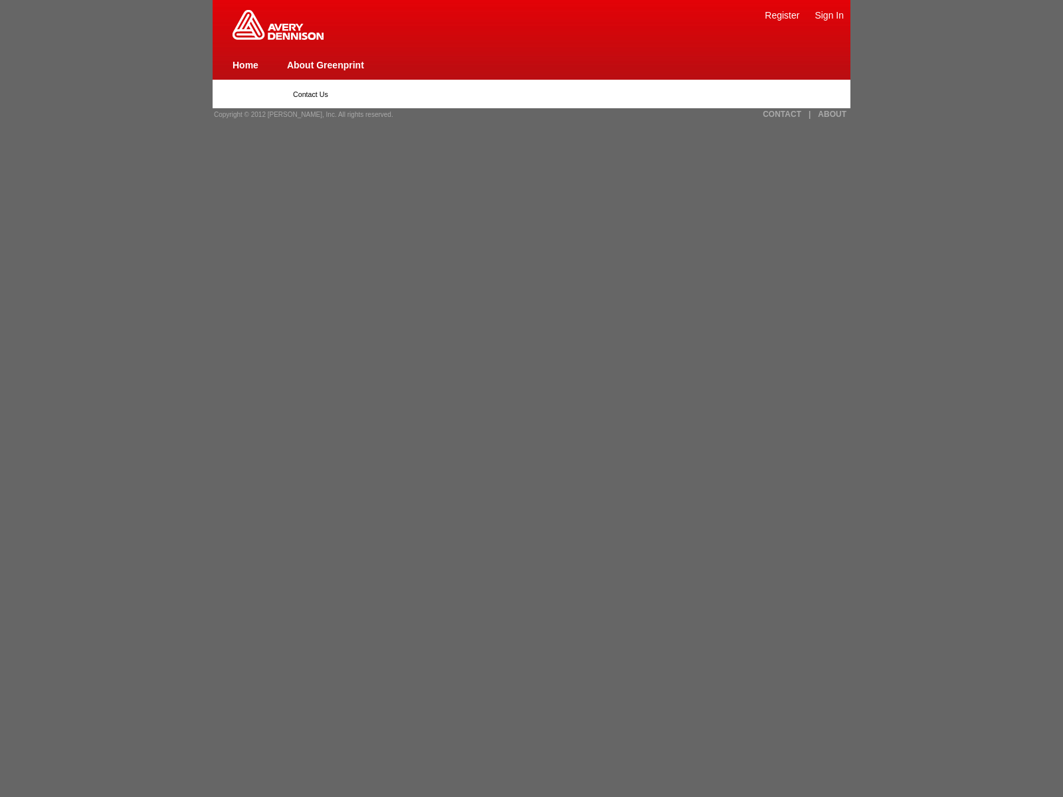 This screenshot has height=797, width=1063. I want to click on p: Contact Us, so click(532, 94).